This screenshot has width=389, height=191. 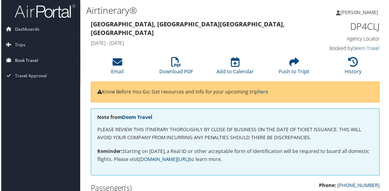 I want to click on span: Travel Approval, so click(x=30, y=76).